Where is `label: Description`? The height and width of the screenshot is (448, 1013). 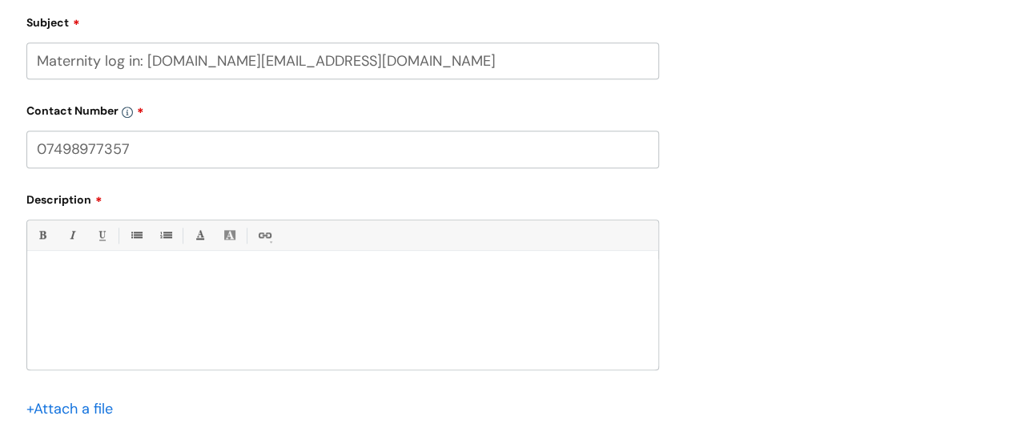
label: Description is located at coordinates (343, 197).